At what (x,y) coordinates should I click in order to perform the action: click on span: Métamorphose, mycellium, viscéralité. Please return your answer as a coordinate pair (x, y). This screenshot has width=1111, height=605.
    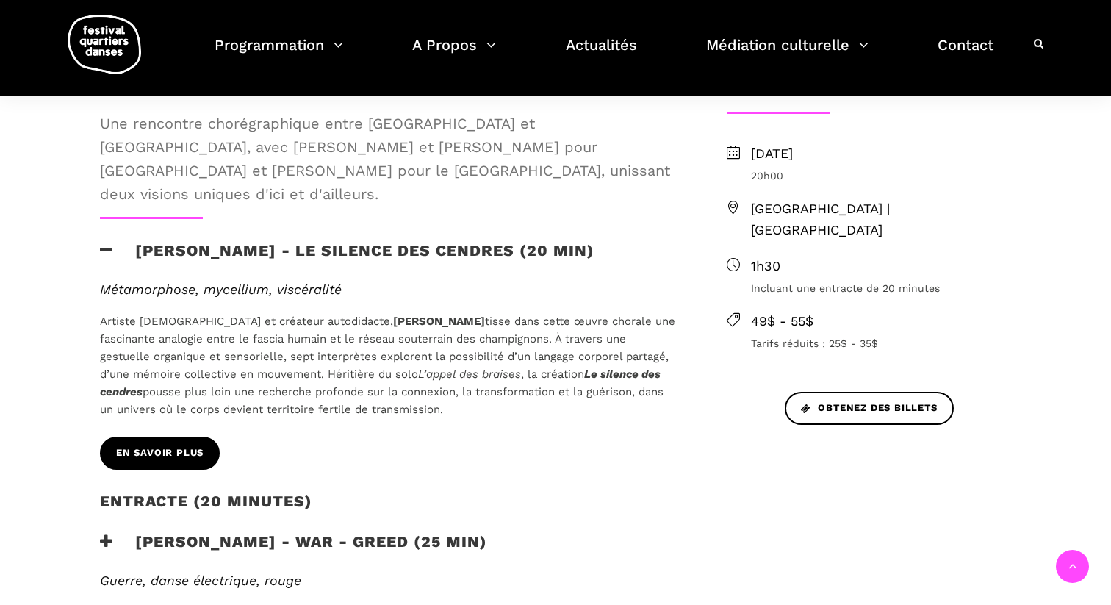
    Looking at the image, I should click on (221, 289).